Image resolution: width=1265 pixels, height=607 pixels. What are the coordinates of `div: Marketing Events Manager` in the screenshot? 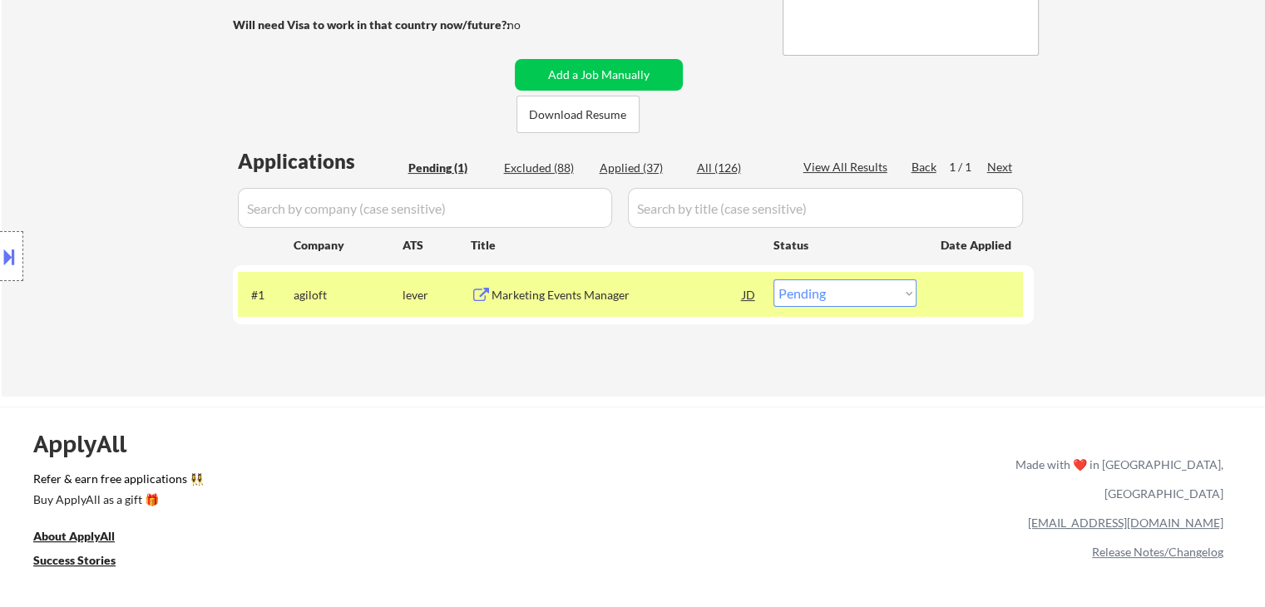 It's located at (617, 295).